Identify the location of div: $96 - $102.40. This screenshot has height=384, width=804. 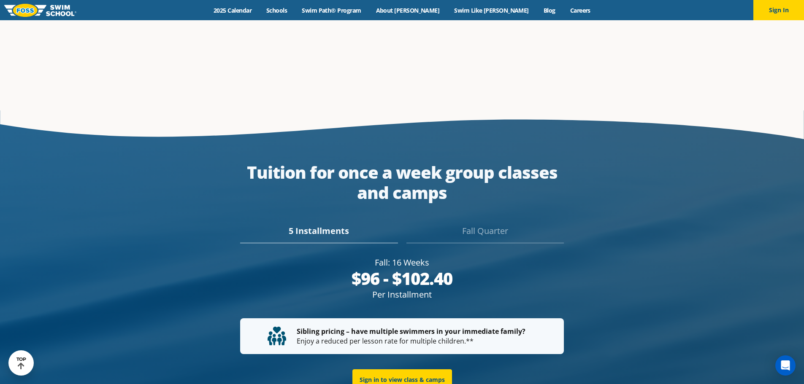
(402, 279).